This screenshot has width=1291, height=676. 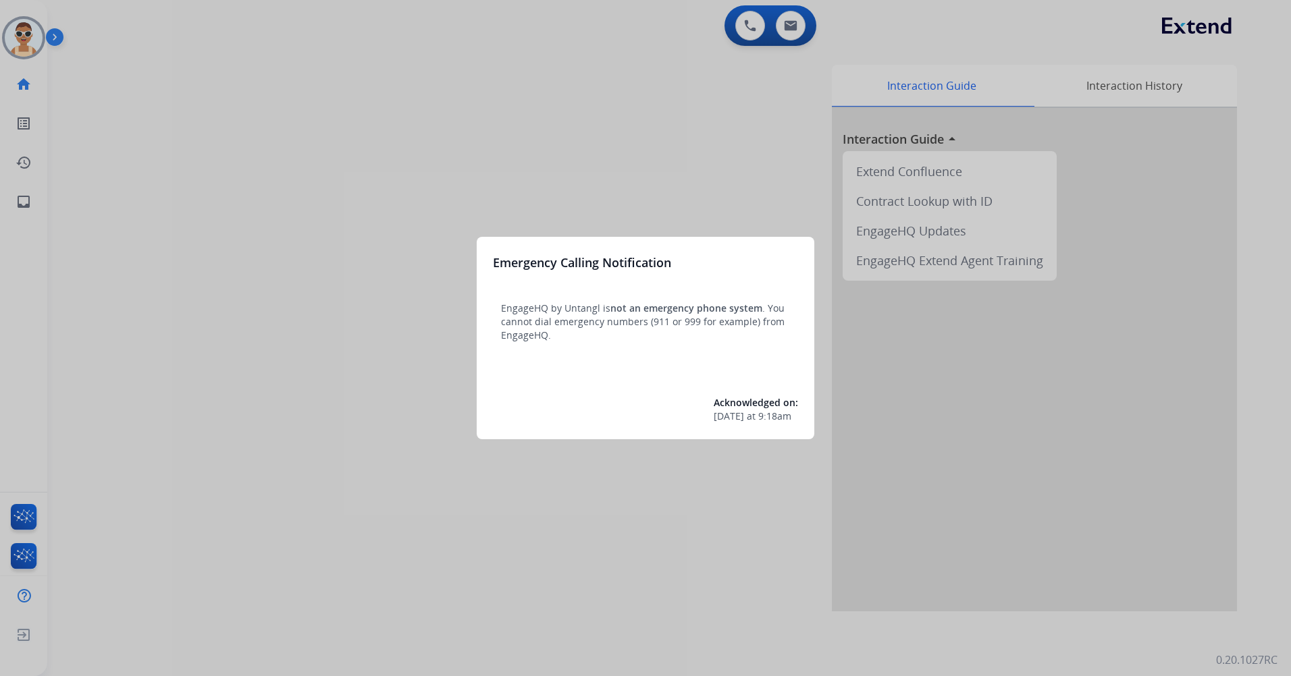 I want to click on span: not an emergency phone system, so click(x=686, y=308).